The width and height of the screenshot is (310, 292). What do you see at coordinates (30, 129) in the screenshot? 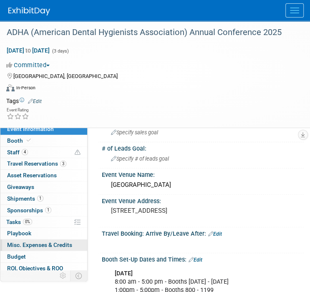
I see `span: Event Information` at bounding box center [30, 129].